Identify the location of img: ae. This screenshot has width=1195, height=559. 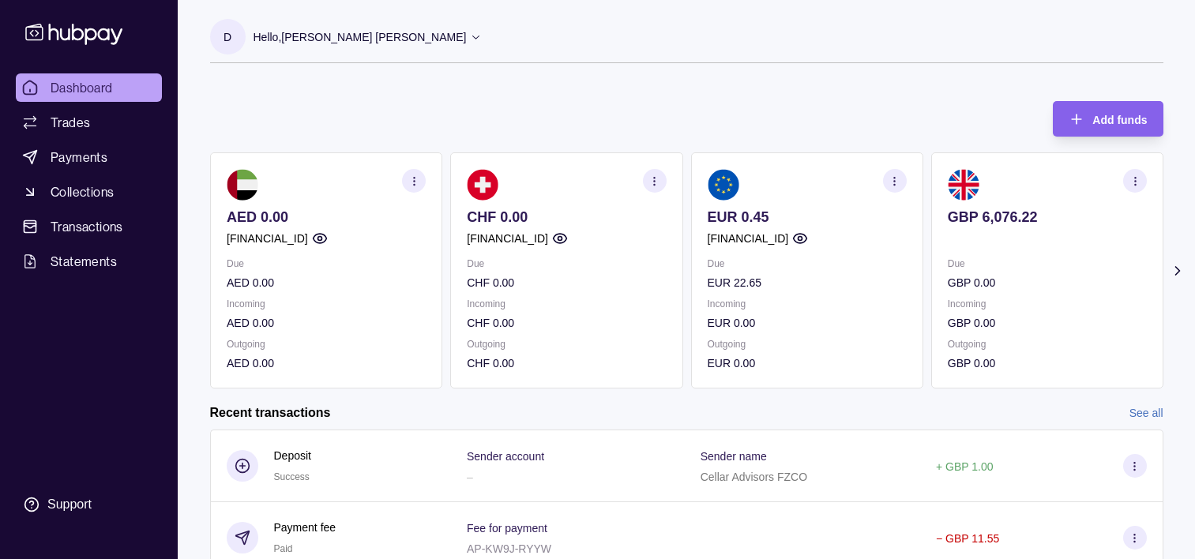
(242, 185).